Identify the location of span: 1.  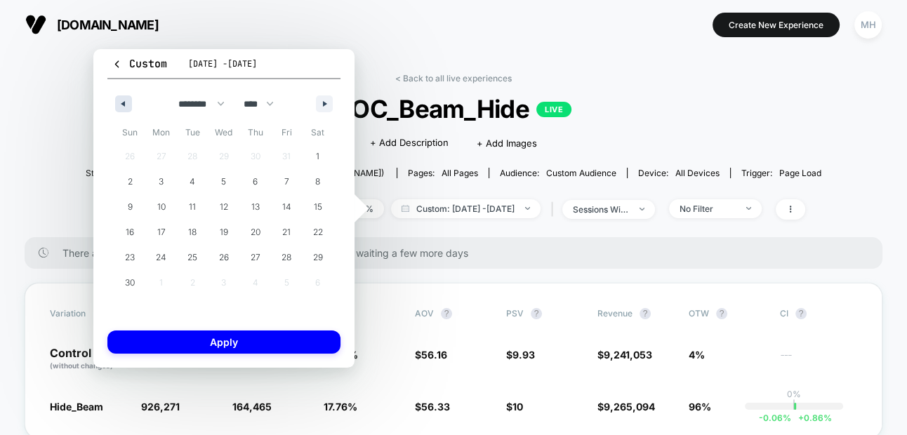
(317, 157).